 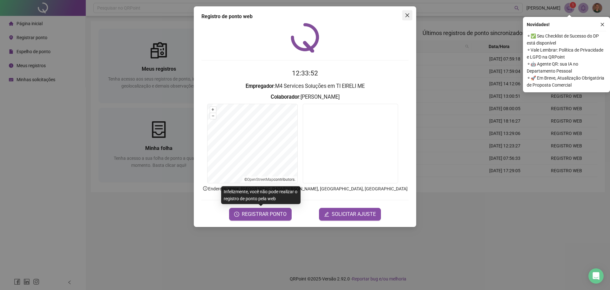 What do you see at coordinates (327, 214) in the screenshot?
I see `span: edit` at bounding box center [327, 214].